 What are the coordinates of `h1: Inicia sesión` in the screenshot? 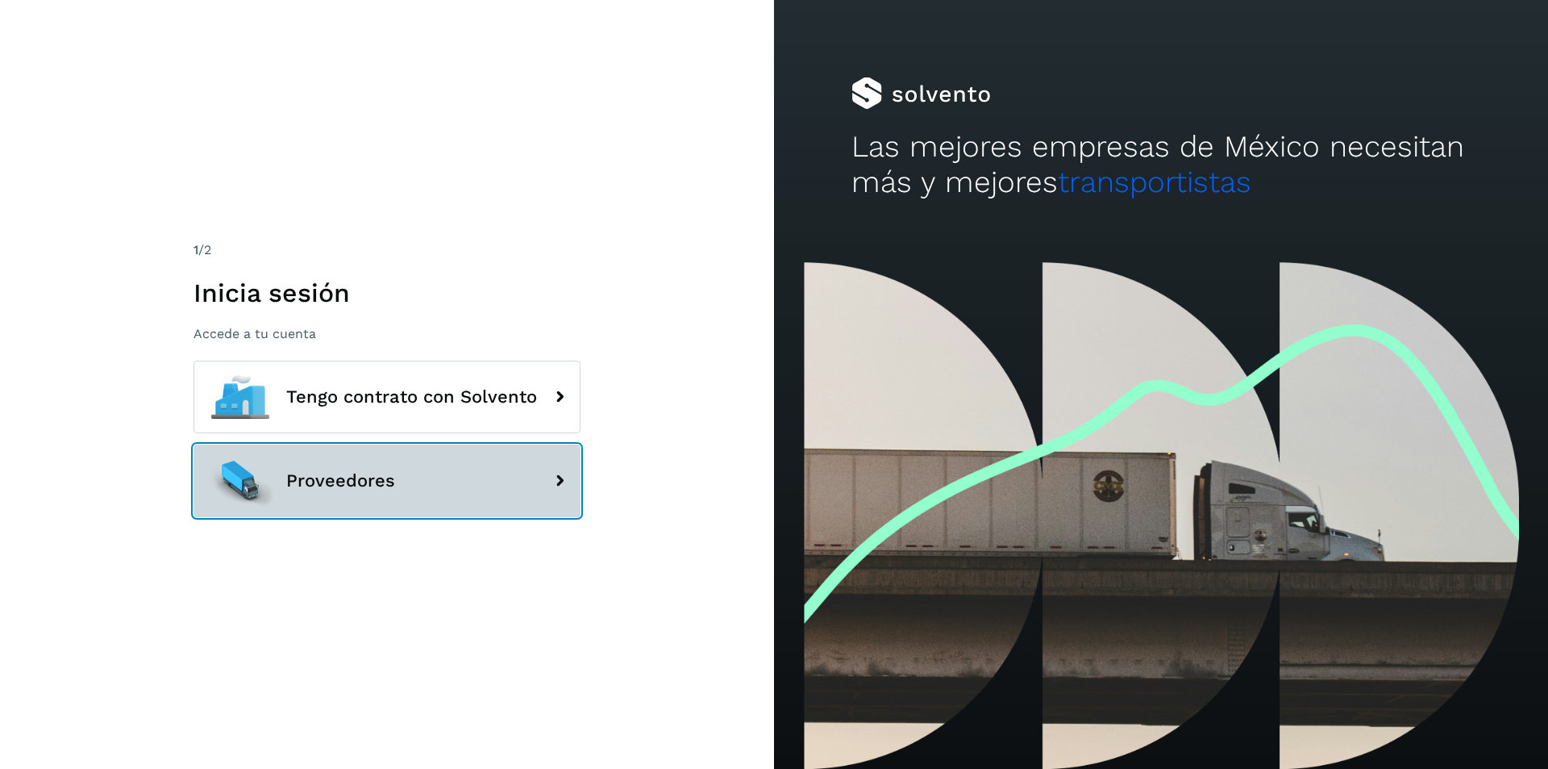 It's located at (387, 293).